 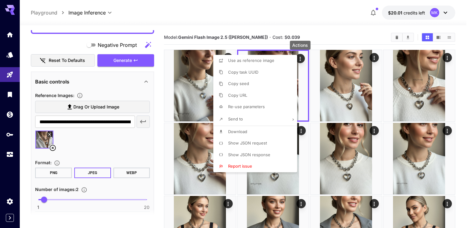 What do you see at coordinates (239, 84) in the screenshot?
I see `span: Copy seed` at bounding box center [239, 84].